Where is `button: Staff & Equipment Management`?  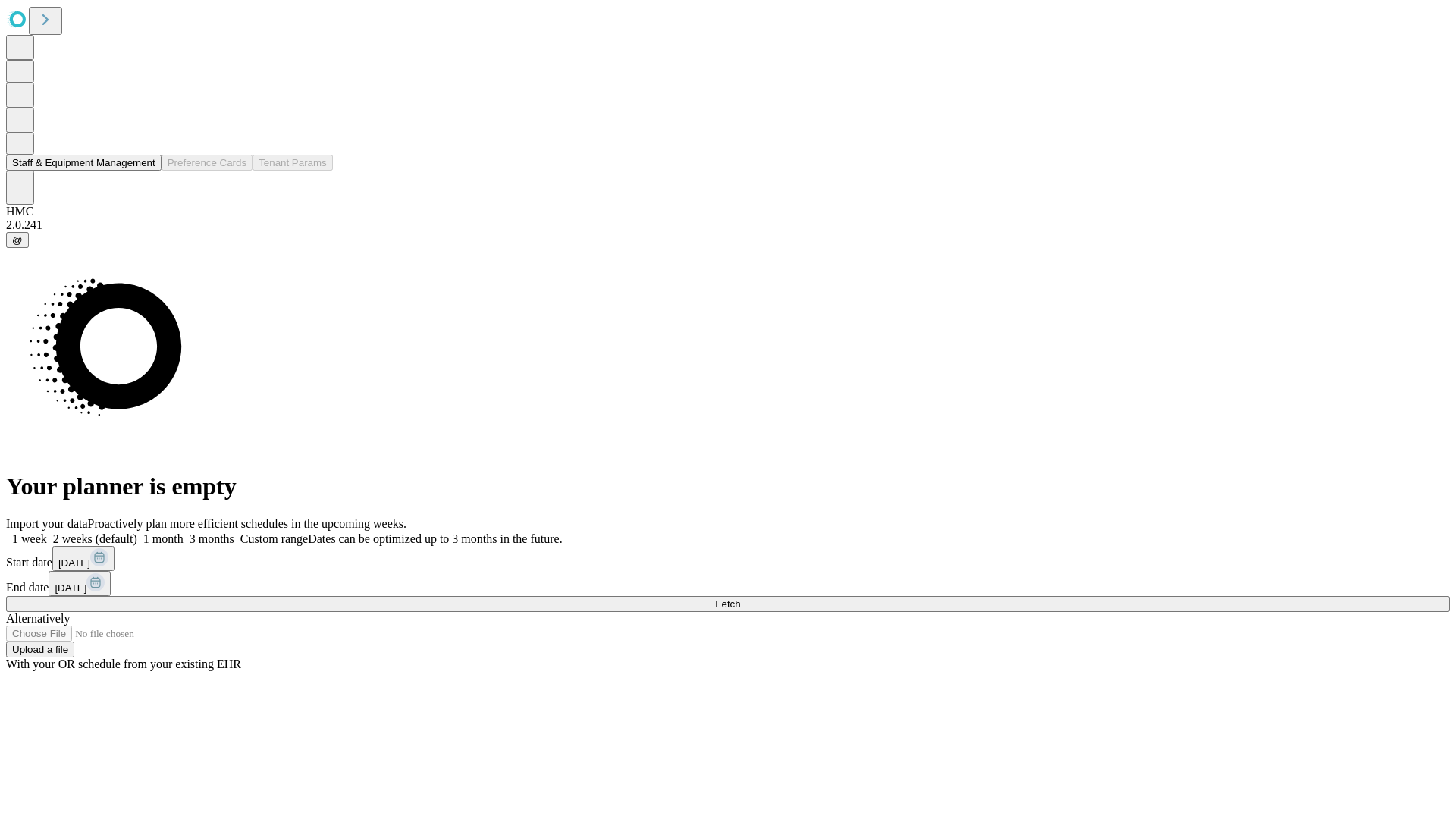 button: Staff & Equipment Management is located at coordinates (84, 163).